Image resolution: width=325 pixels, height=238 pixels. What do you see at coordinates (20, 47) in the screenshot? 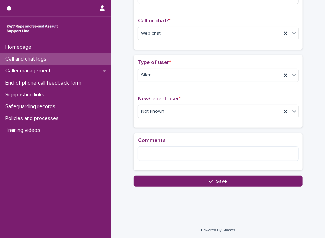
I see `p: Homepage` at bounding box center [20, 47].